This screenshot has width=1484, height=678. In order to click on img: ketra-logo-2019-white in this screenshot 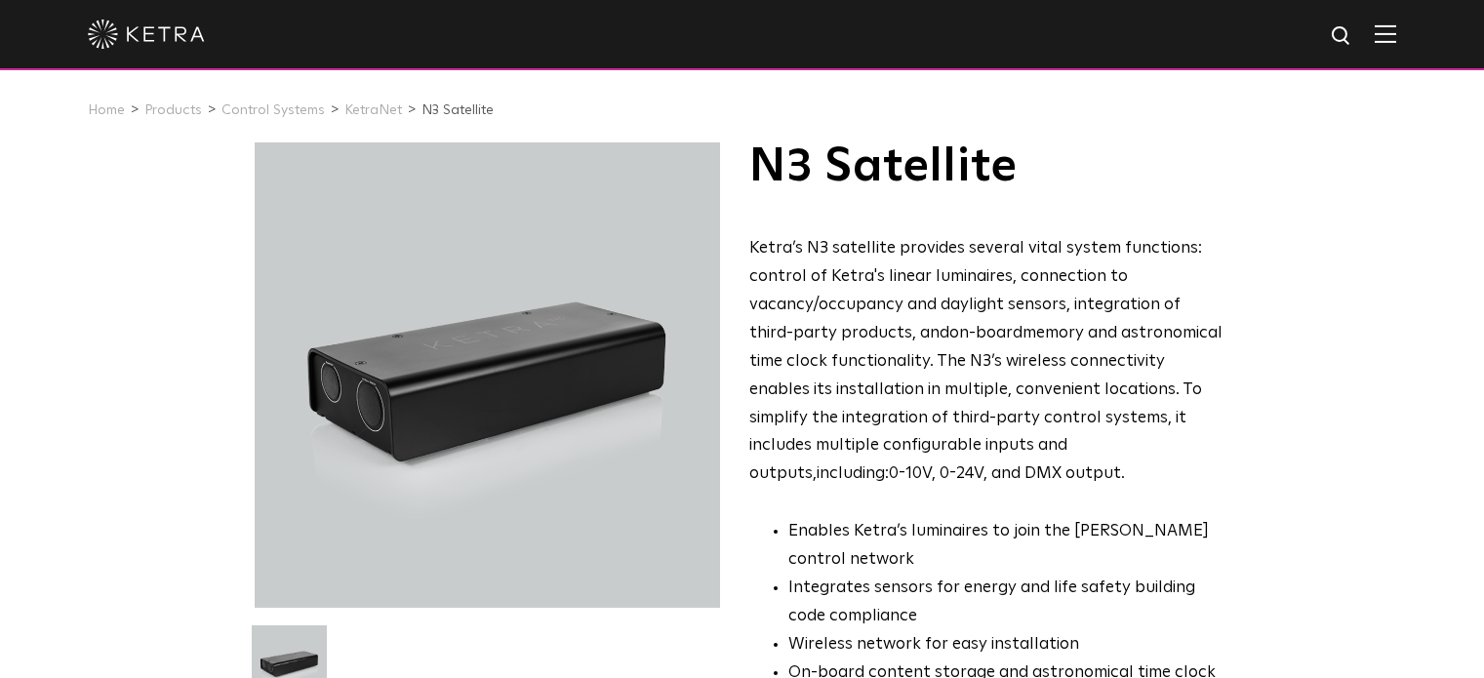, I will do `click(146, 34)`.